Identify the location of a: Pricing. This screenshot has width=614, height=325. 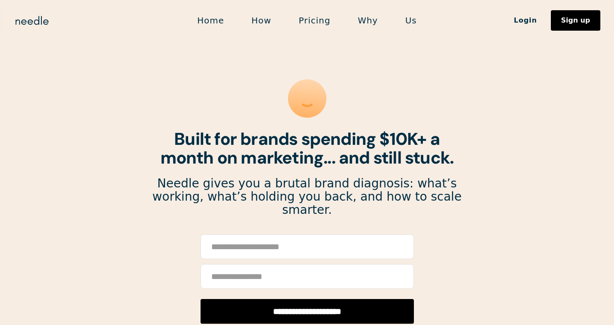
(314, 20).